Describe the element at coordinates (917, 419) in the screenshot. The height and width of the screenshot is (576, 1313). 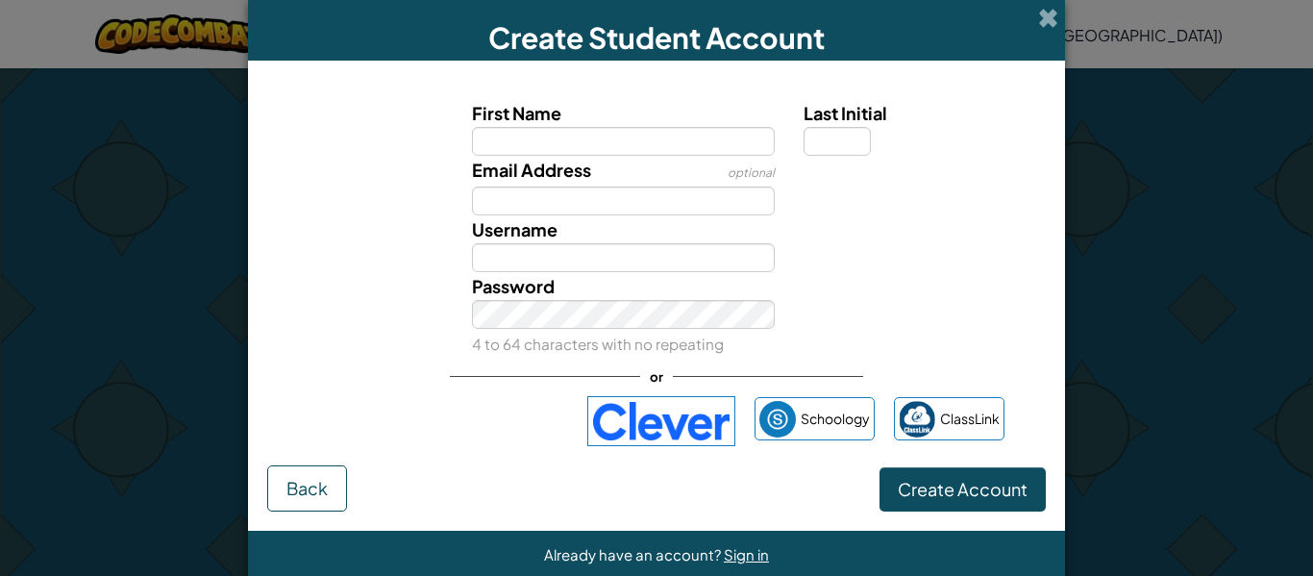
I see `img: classlink-logo-small.png` at that location.